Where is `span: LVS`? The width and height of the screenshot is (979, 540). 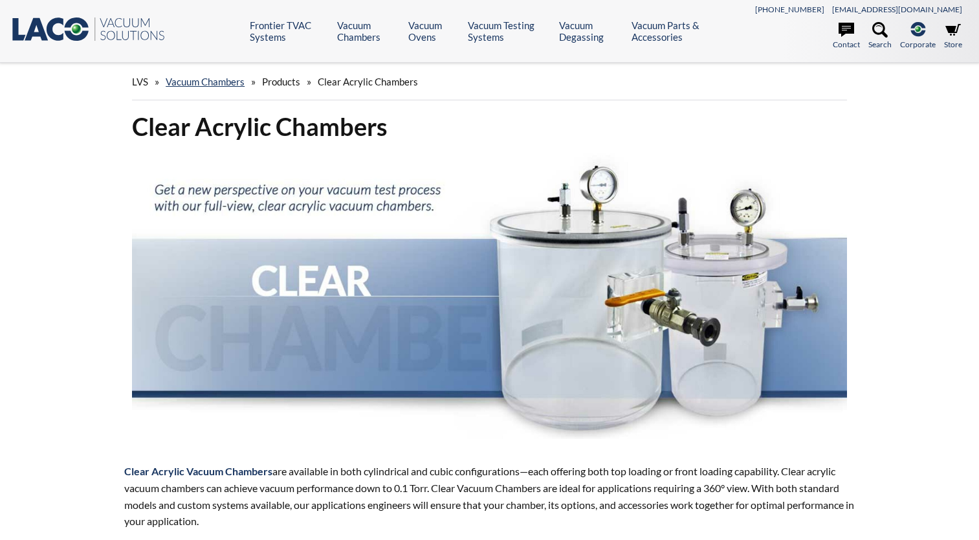 span: LVS is located at coordinates (140, 82).